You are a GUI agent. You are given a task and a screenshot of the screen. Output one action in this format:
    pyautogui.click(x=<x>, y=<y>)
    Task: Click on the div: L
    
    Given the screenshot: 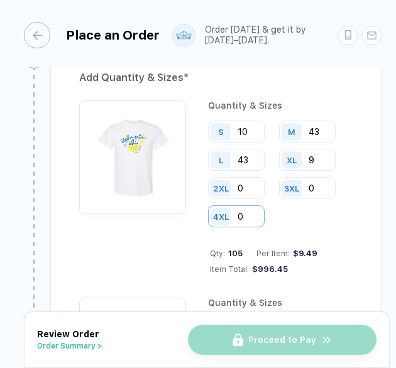 What is the action you would take?
    pyautogui.click(x=220, y=159)
    